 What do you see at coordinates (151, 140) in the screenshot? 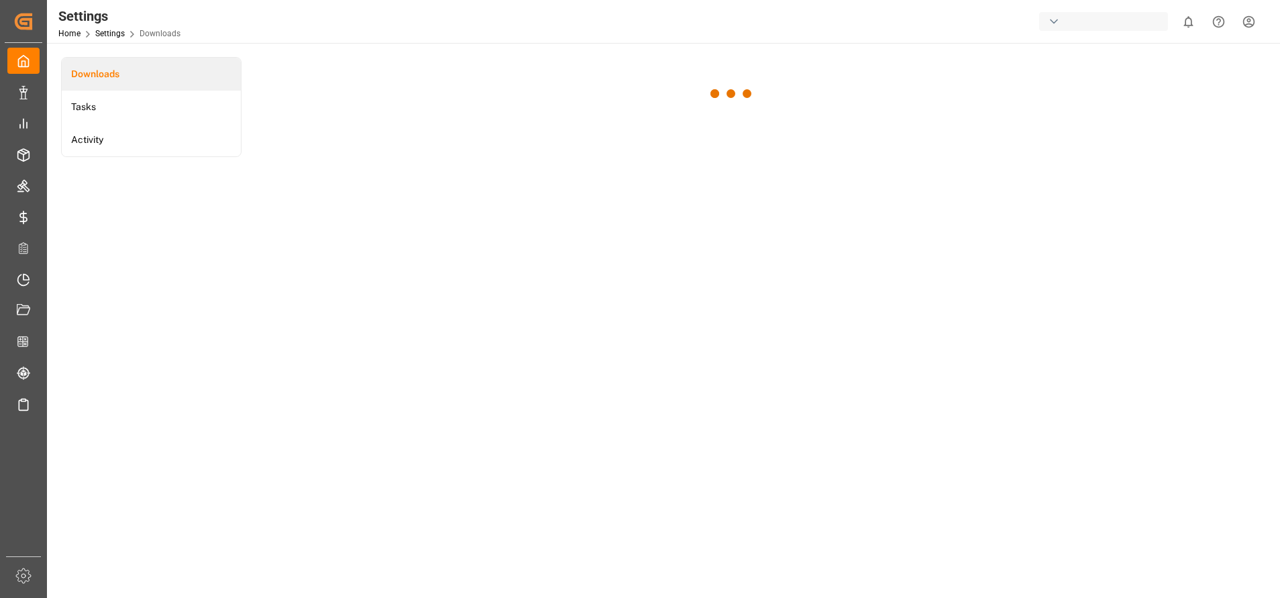
I see `a: Activity` at bounding box center [151, 140].